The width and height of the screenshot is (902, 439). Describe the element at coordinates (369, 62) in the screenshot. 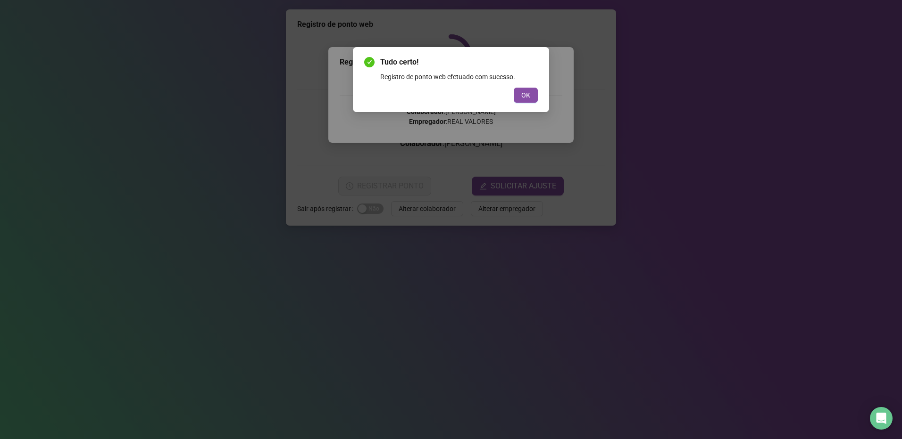

I see `span: check-circle` at that location.